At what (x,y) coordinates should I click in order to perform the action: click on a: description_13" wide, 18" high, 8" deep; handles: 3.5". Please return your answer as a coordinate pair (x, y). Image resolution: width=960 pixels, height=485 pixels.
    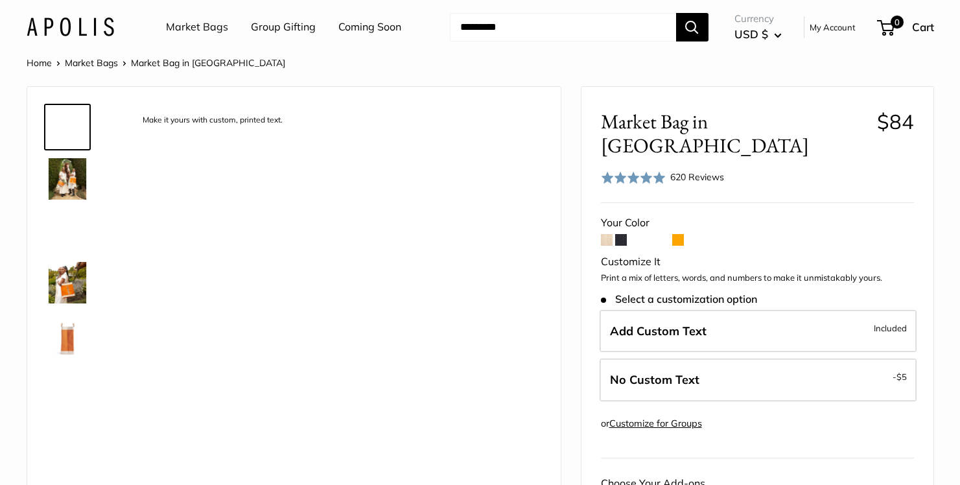
    Looking at the image, I should click on (67, 334).